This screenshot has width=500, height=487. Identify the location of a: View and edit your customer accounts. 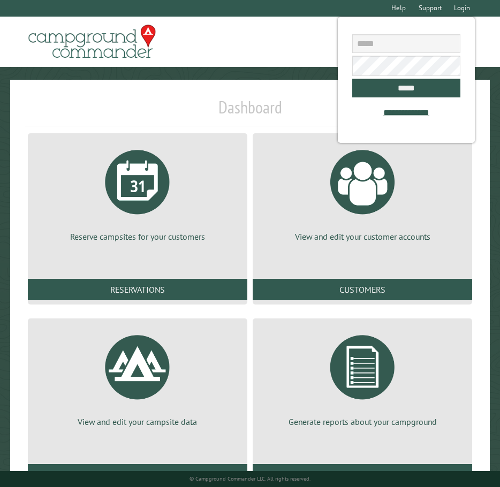
(363, 192).